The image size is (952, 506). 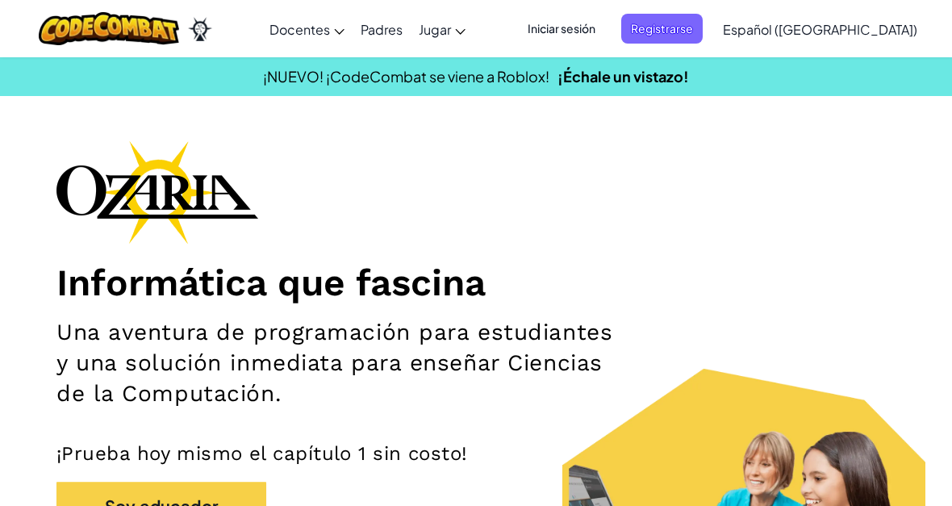 What do you see at coordinates (661, 28) in the screenshot?
I see `span: Registrarse` at bounding box center [661, 28].